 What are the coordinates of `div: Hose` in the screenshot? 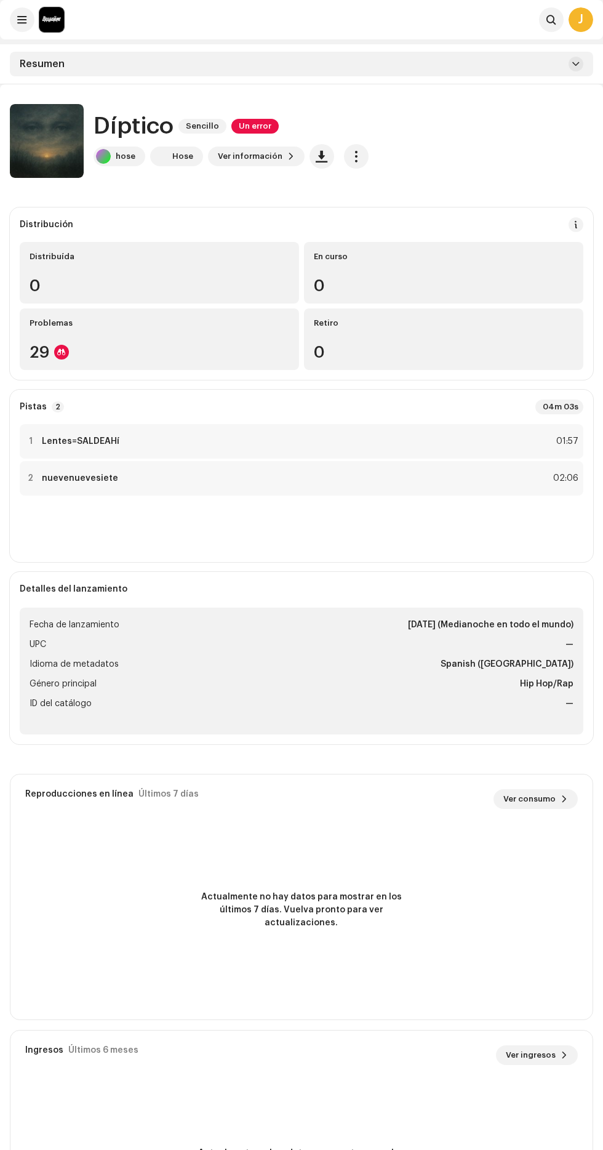 It's located at (183, 156).